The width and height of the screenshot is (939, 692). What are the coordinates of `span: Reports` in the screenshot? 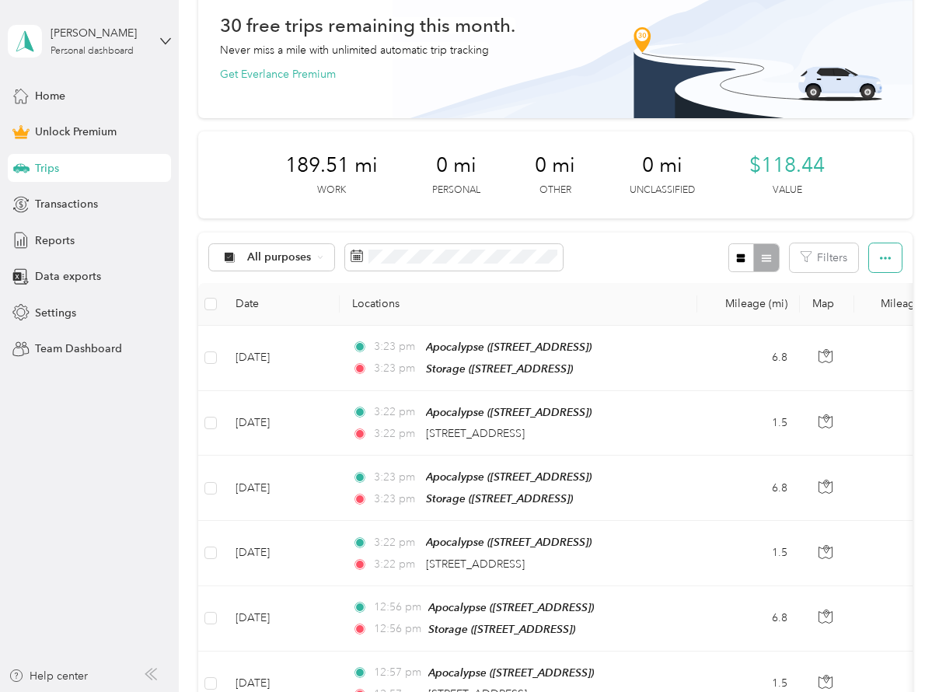 It's located at (54, 240).